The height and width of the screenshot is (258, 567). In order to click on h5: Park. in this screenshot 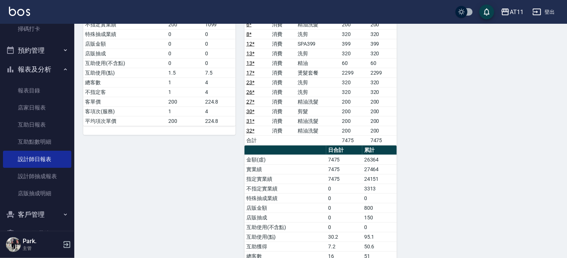, I will do `click(42, 242)`.